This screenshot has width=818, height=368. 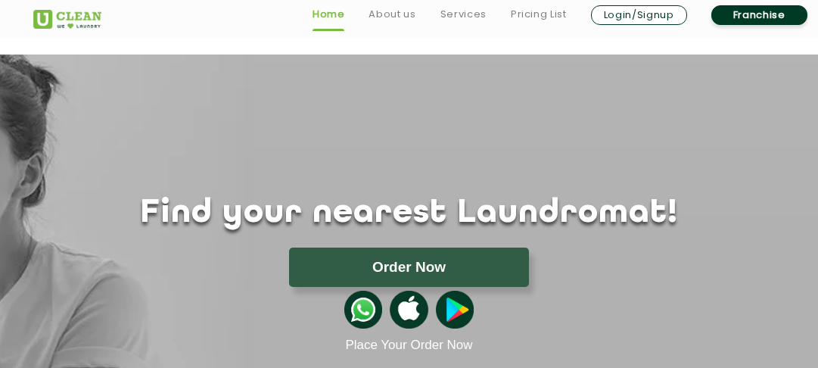 What do you see at coordinates (328, 14) in the screenshot?
I see `a: Home` at bounding box center [328, 14].